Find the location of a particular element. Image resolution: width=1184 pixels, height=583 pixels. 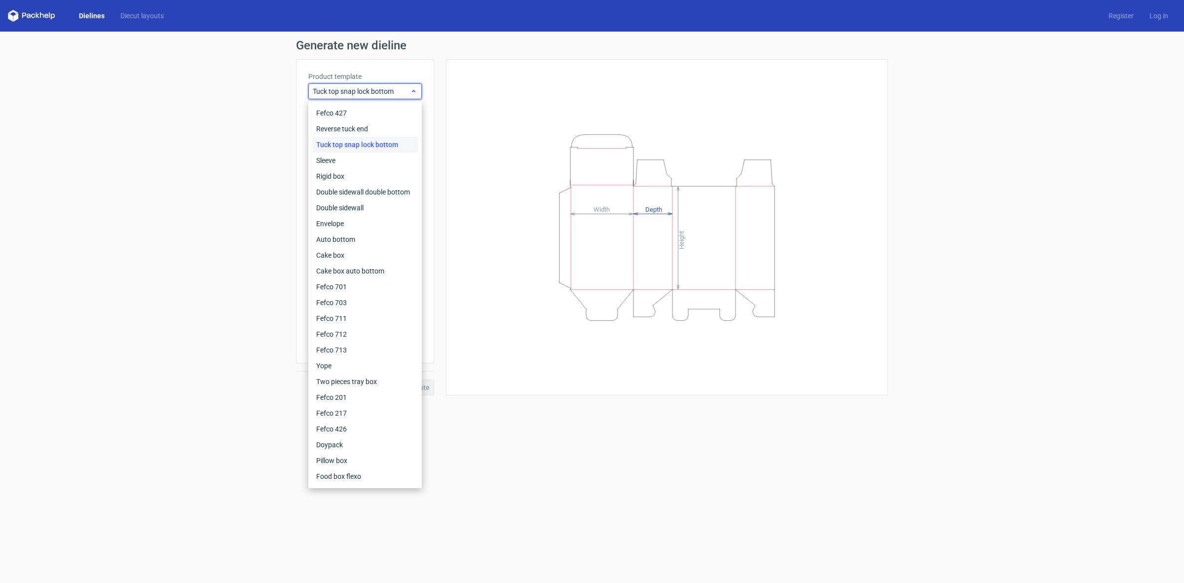

div: Fefco 713 is located at coordinates (365, 350).